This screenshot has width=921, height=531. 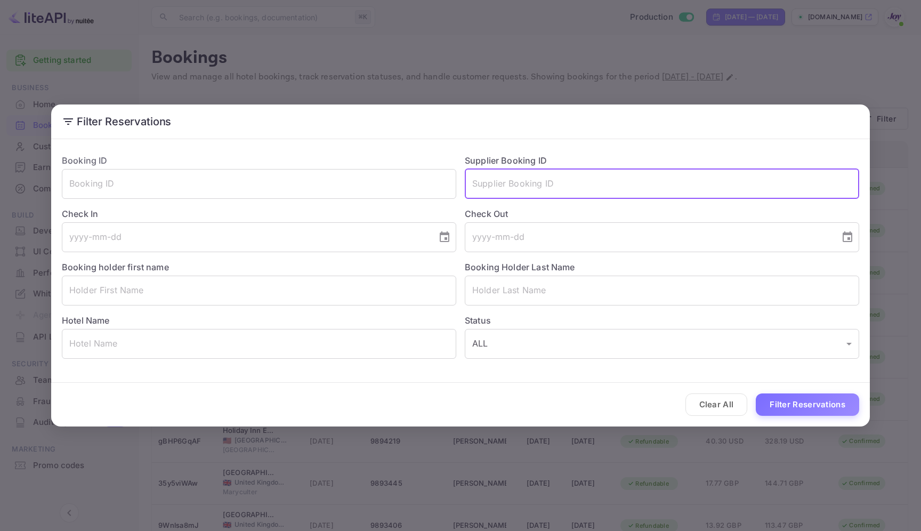 What do you see at coordinates (662, 291) in the screenshot?
I see `input: Holder Last Name` at bounding box center [662, 291].